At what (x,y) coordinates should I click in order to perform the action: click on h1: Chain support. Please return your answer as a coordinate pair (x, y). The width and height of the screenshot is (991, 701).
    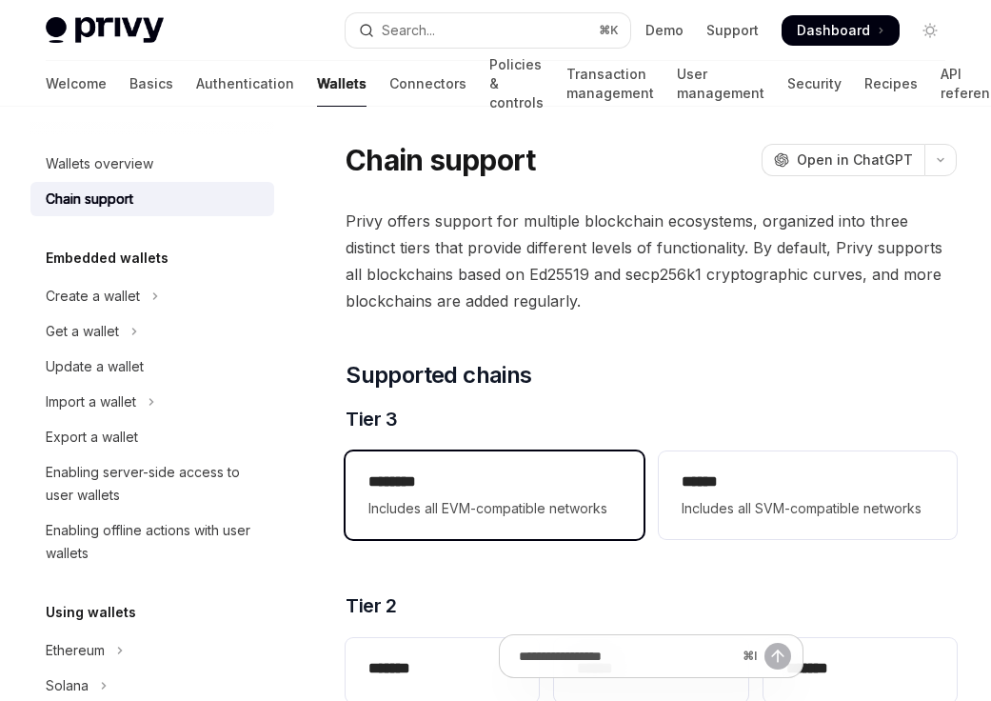
    Looking at the image, I should click on (440, 160).